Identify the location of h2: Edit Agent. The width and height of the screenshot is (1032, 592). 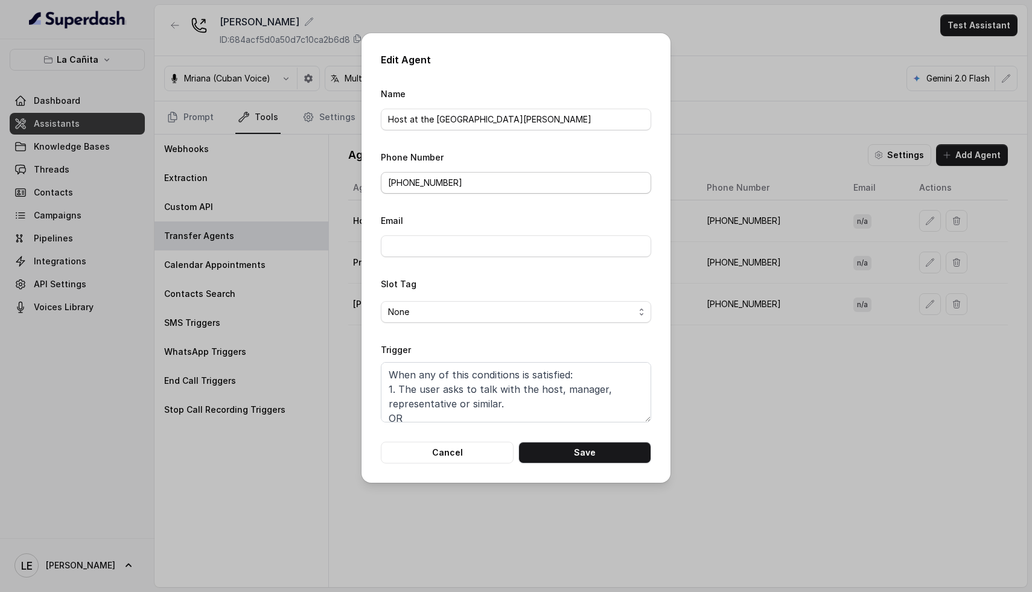
(516, 60).